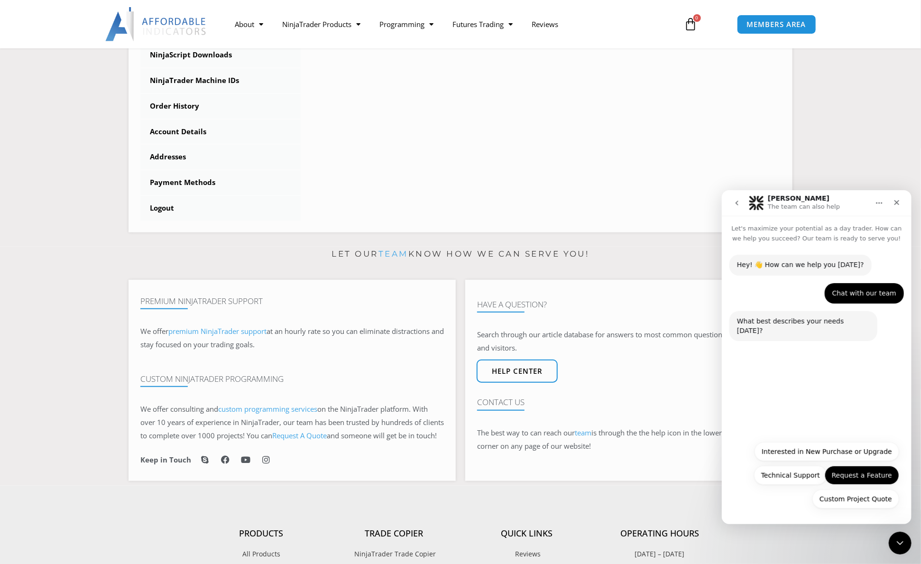 The height and width of the screenshot is (564, 921). I want to click on a: custom programming services, so click(268, 409).